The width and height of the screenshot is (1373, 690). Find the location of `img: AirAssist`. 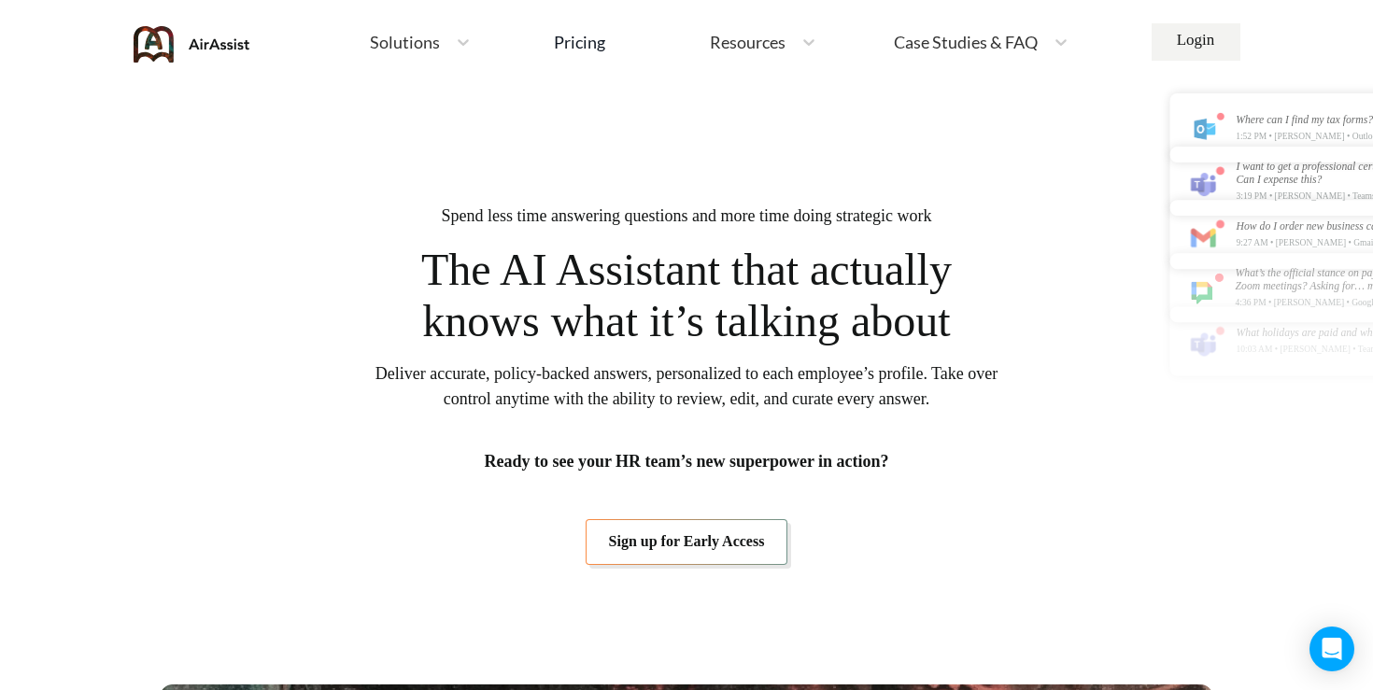

img: AirAssist is located at coordinates (192, 44).